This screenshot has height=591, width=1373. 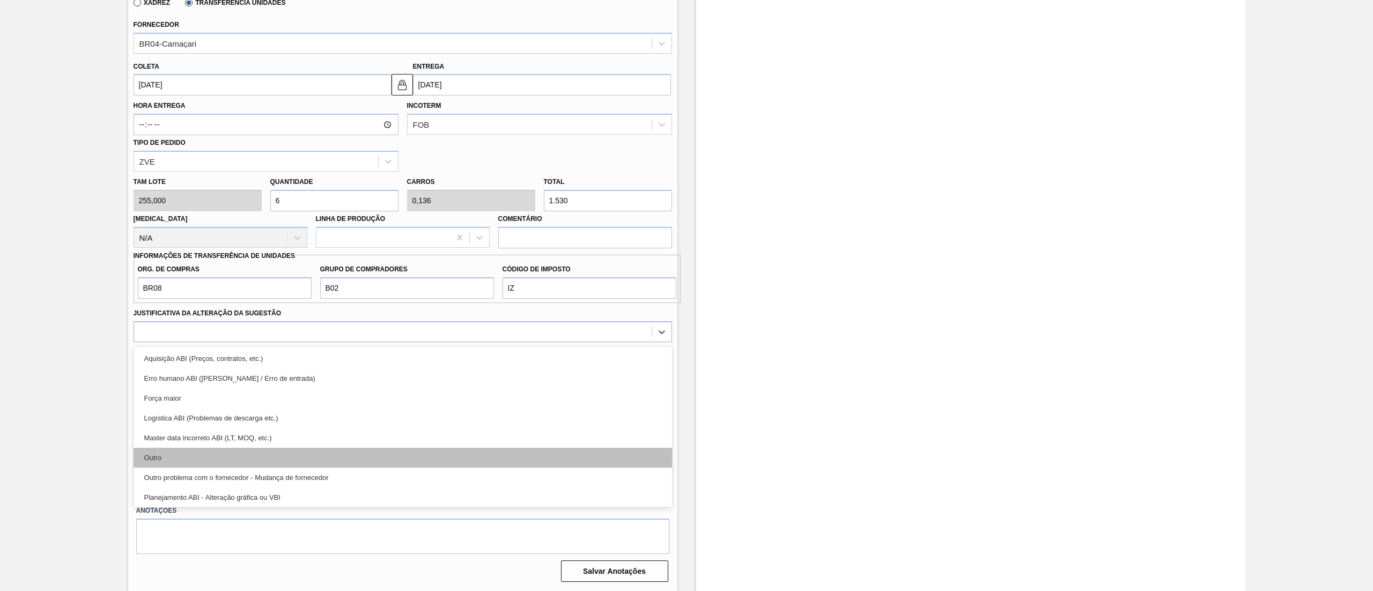 What do you see at coordinates (403, 398) in the screenshot?
I see `div: Força maior` at bounding box center [403, 398].